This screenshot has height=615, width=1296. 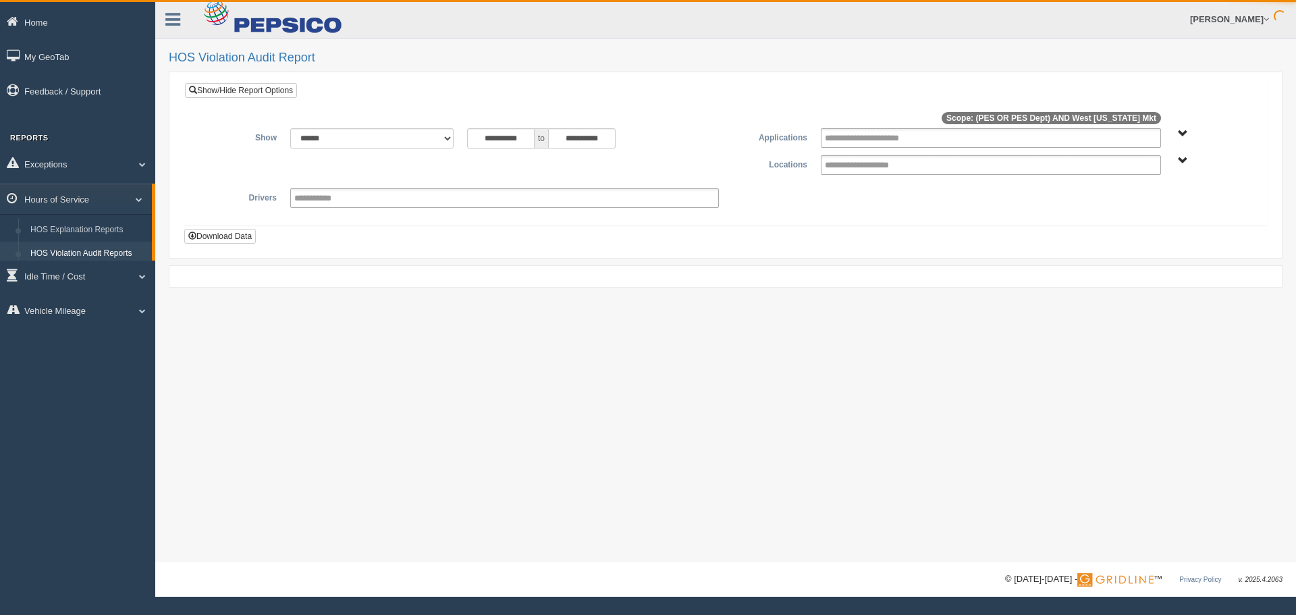 I want to click on label: Show, so click(x=239, y=136).